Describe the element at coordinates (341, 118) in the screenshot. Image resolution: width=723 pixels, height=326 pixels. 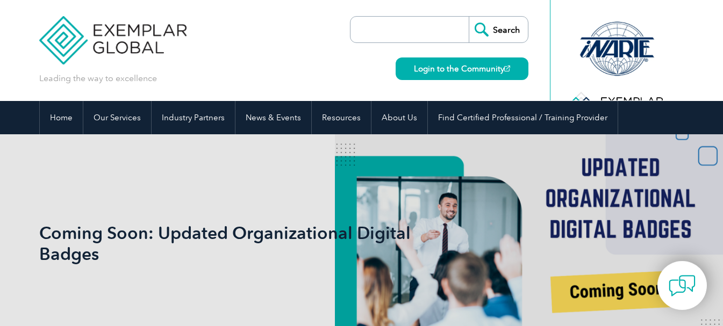
I see `a: Resources` at that location.